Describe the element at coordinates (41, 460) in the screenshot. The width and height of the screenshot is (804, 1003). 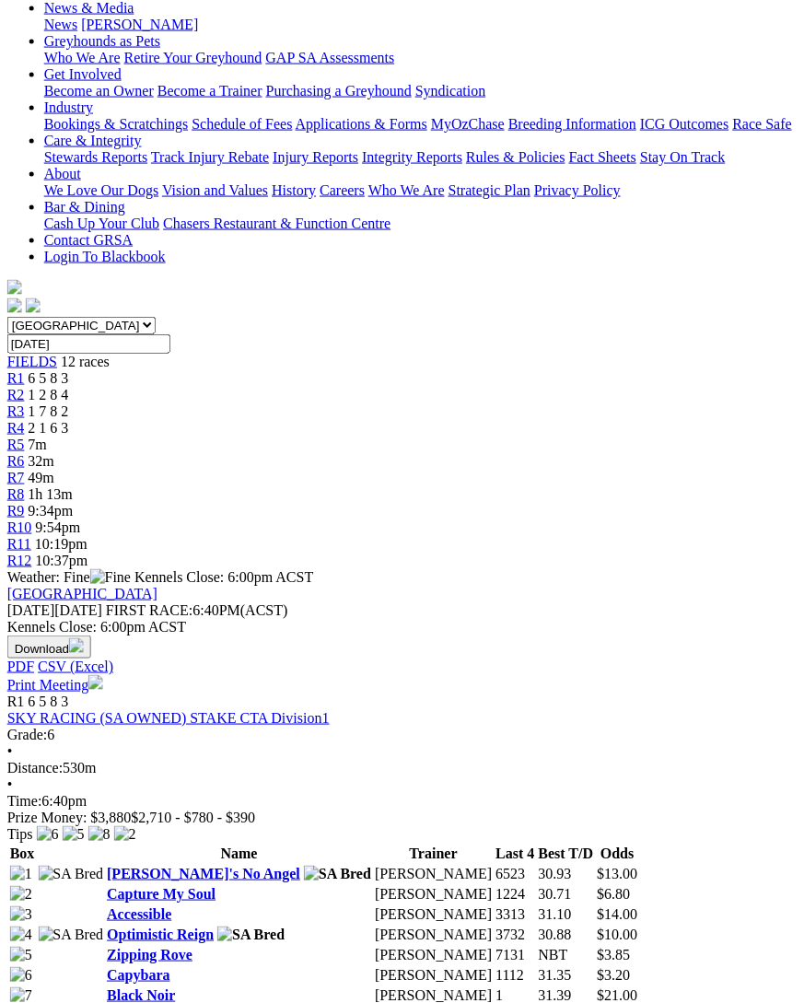
I see `span: 32m` at that location.